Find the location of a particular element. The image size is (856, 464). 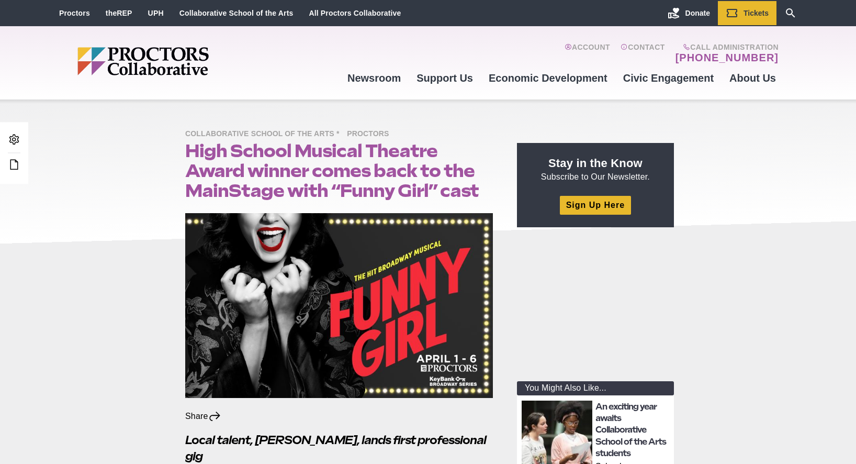

a: UPH is located at coordinates (156, 13).